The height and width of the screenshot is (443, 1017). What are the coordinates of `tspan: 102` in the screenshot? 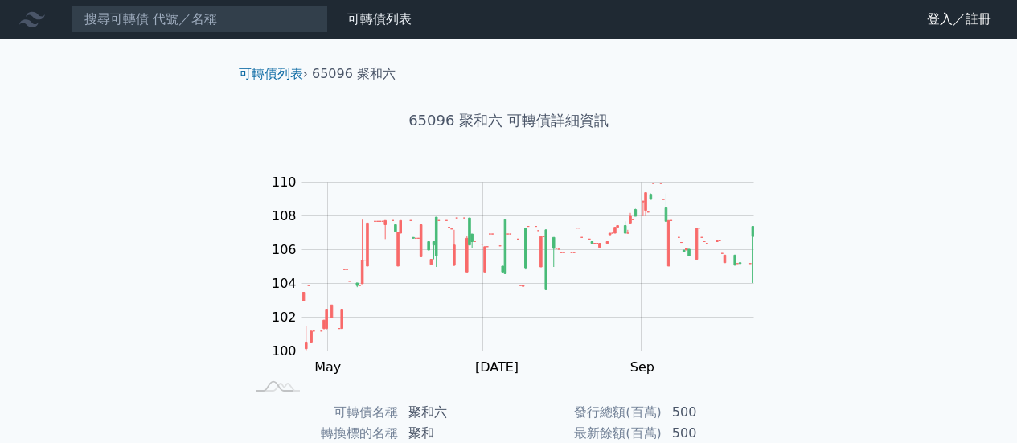 It's located at (284, 317).